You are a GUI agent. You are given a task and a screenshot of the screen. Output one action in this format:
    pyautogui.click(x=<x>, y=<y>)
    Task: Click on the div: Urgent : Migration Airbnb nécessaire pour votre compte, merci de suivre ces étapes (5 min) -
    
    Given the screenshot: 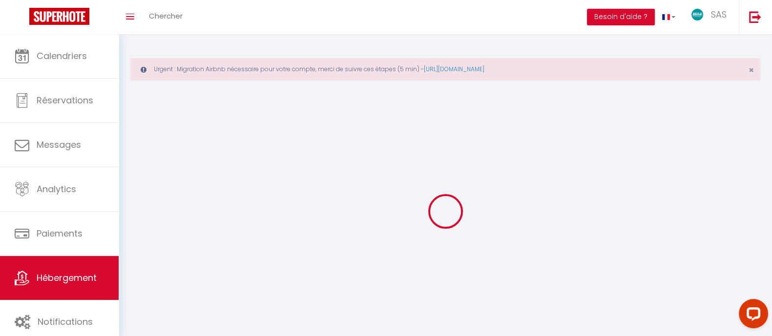 What is the action you would take?
    pyautogui.click(x=445, y=69)
    